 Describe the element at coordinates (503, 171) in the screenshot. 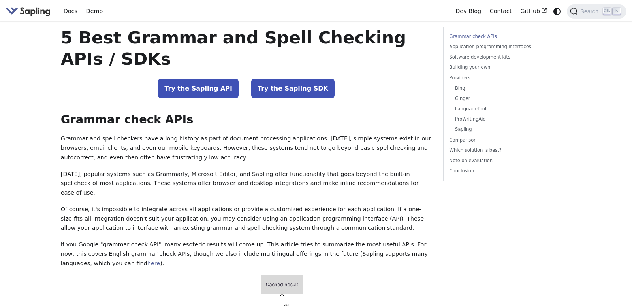

I see `a: Conclusion` at that location.